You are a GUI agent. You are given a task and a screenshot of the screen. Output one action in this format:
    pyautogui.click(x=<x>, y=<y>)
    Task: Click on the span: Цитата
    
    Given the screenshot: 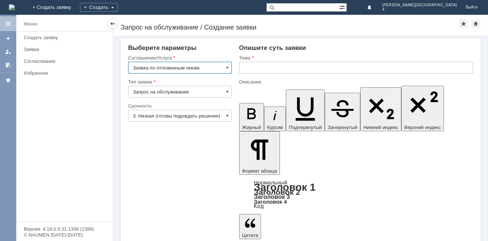 What is the action you would take?
    pyautogui.click(x=250, y=235)
    